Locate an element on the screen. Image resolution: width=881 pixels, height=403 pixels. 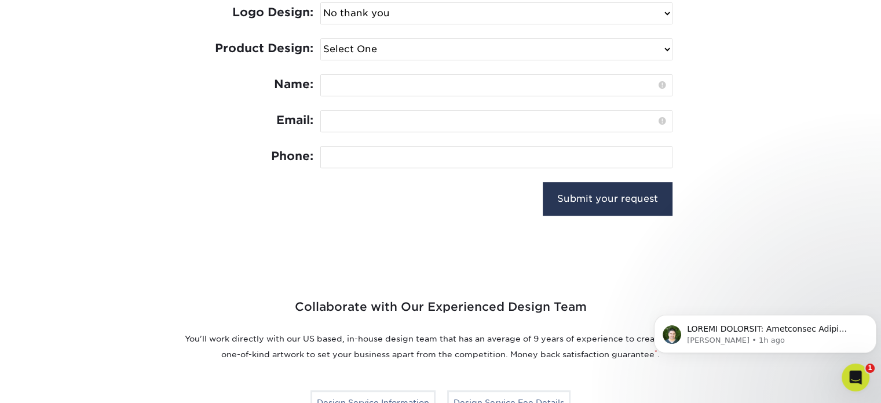
h2: Collaborate with Our Experienced Design Team is located at coordinates (441, 311).